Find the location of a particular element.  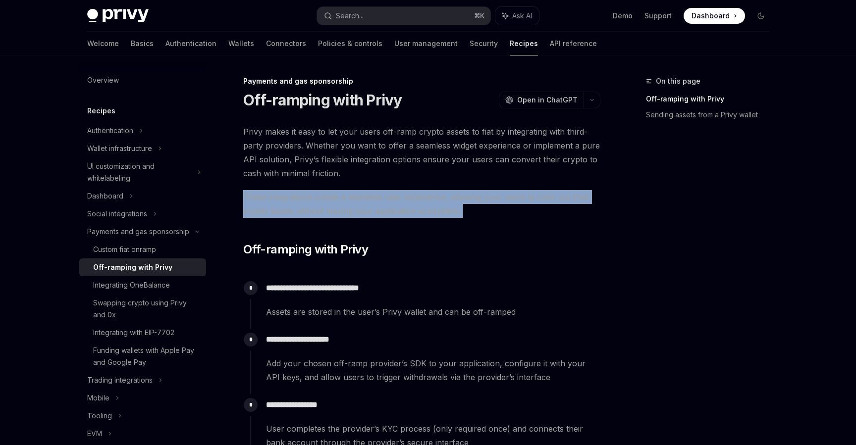

a: Custom fiat onramp is located at coordinates (143, 250).